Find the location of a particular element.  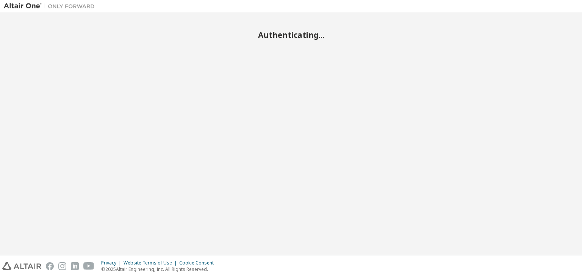

img: youtube.svg is located at coordinates (89, 266).